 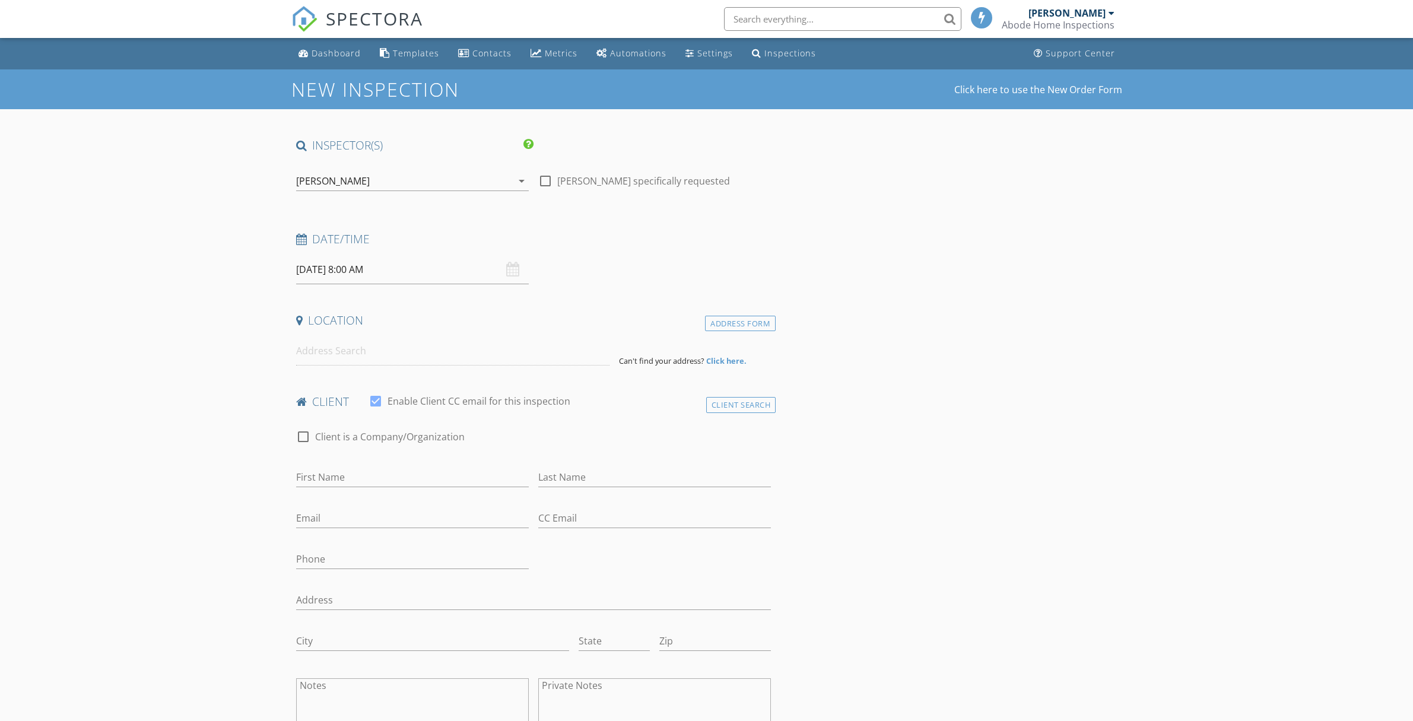 I want to click on a: Automations (Basic), so click(x=631, y=53).